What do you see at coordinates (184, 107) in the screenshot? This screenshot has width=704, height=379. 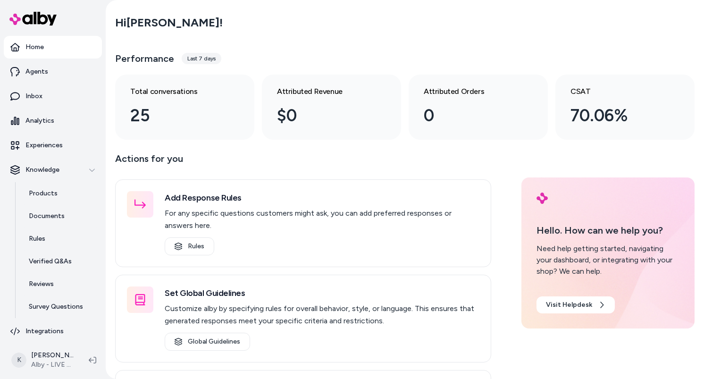 I see `a: Total conversations 25` at bounding box center [184, 107].